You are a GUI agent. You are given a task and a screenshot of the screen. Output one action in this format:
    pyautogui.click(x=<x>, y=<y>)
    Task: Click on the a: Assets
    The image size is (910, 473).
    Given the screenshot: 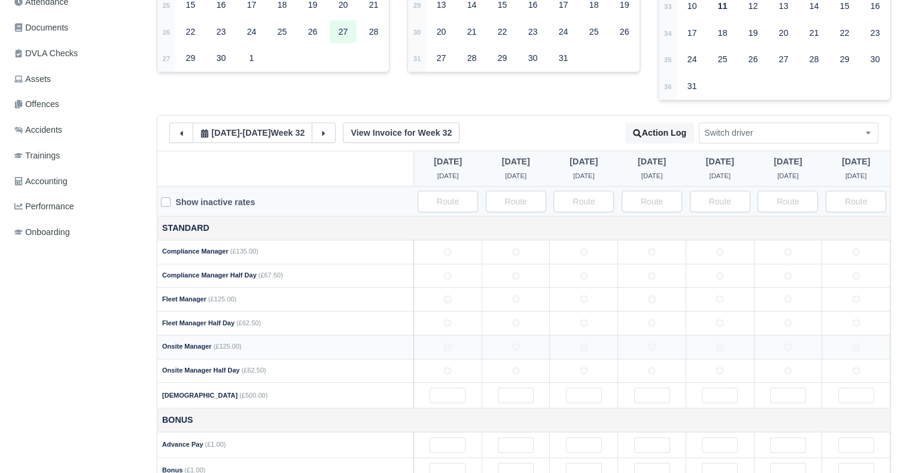 What is the action you would take?
    pyautogui.click(x=76, y=79)
    